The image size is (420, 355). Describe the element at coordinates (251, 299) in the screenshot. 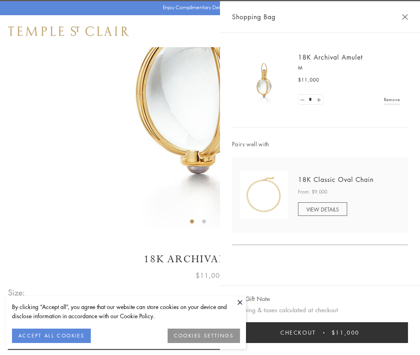

I see `button: Add Gift Note` at that location.